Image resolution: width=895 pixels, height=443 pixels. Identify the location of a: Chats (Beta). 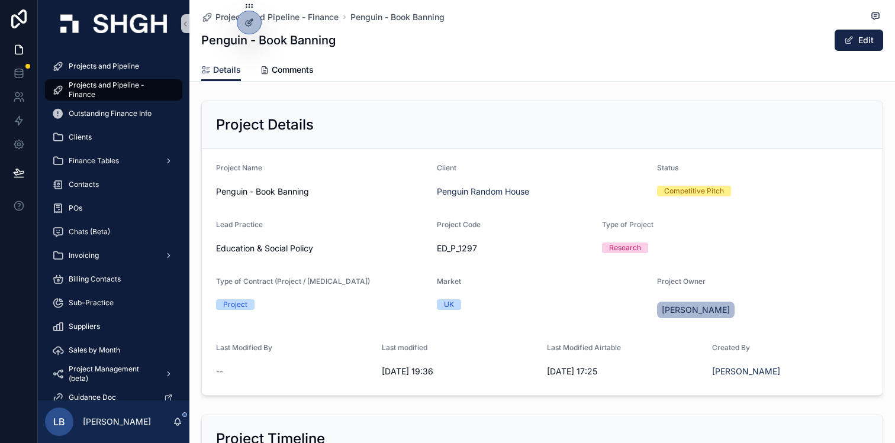
(114, 232).